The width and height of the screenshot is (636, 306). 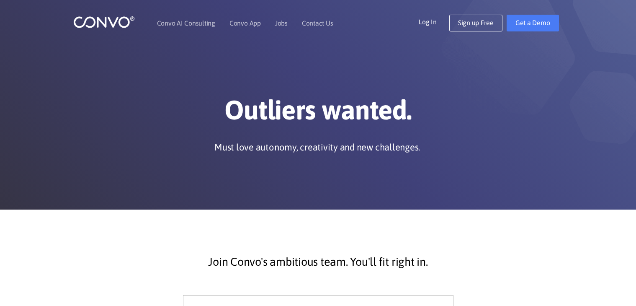 What do you see at coordinates (317, 23) in the screenshot?
I see `a: Contact Us` at bounding box center [317, 23].